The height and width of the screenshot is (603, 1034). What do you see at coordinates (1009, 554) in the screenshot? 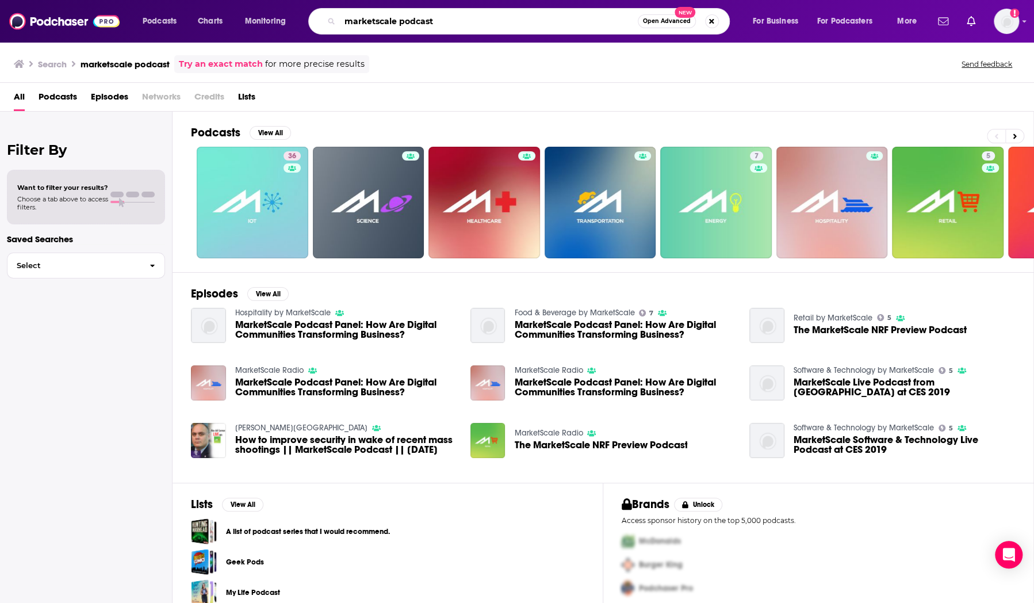
I see `div: Open Intercom Messenger` at bounding box center [1009, 554].